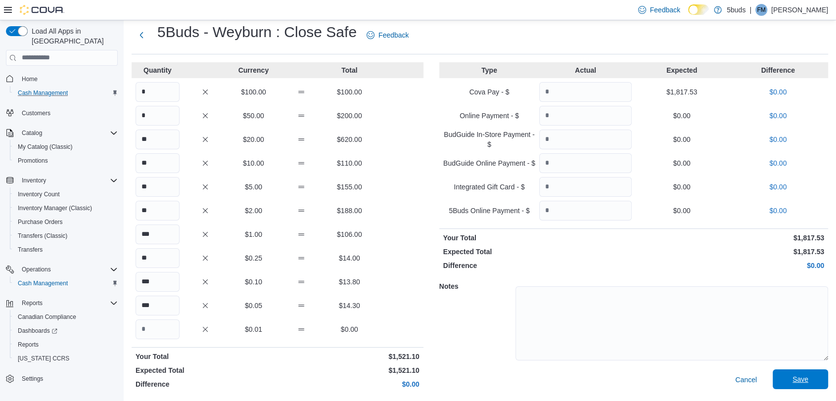  What do you see at coordinates (40, 222) in the screenshot?
I see `span: Purchase Orders` at bounding box center [40, 222].